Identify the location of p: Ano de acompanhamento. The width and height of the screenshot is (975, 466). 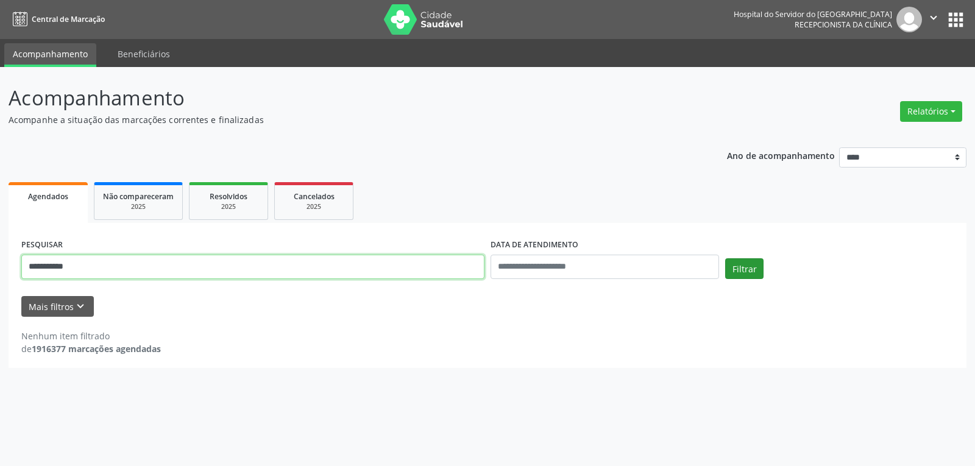
(781, 155).